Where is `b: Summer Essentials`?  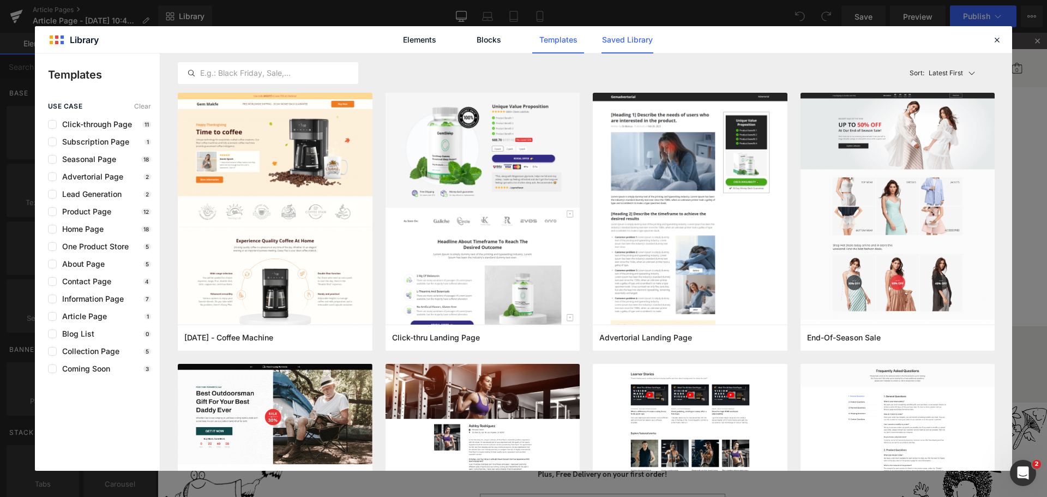
b: Summer Essentials is located at coordinates (290, 36).